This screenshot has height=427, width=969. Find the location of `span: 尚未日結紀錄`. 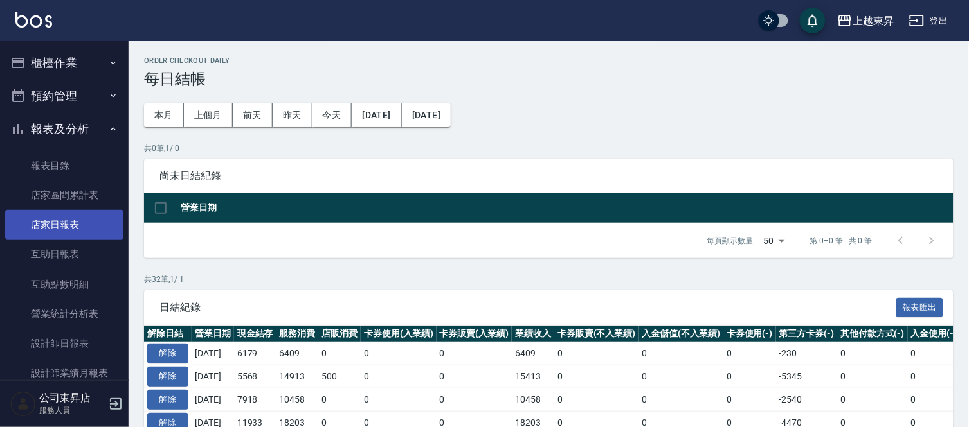

span: 尚未日結紀錄 is located at coordinates (548, 176).